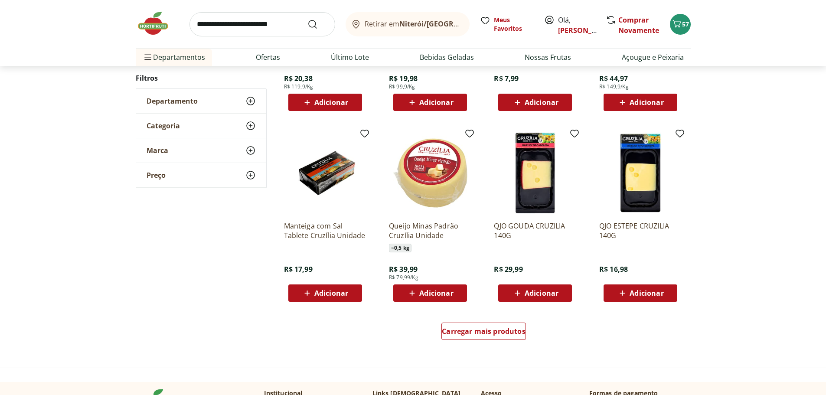  What do you see at coordinates (685, 24) in the screenshot?
I see `span: 57` at bounding box center [685, 24].